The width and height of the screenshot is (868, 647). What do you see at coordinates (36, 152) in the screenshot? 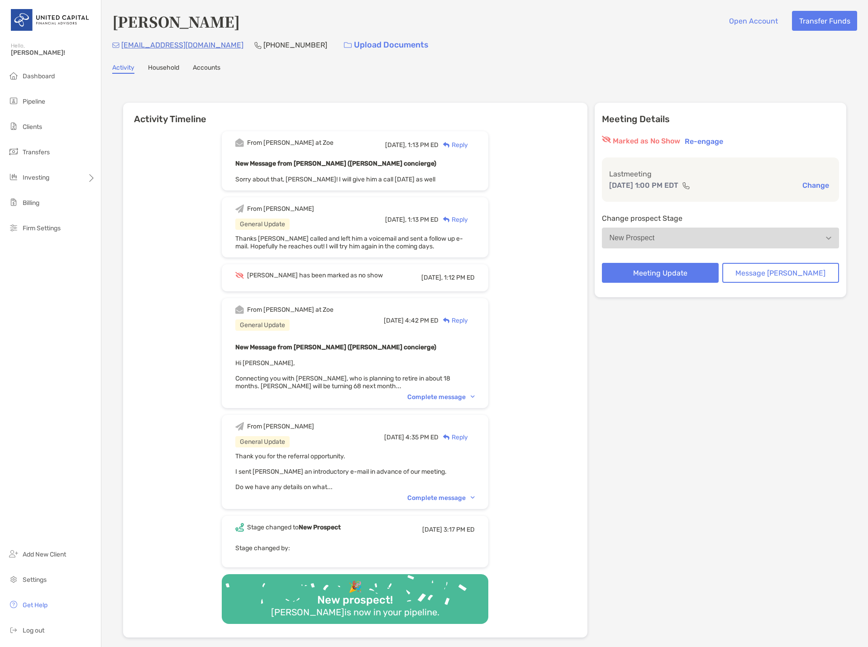
I see `span: Transfers` at bounding box center [36, 152].